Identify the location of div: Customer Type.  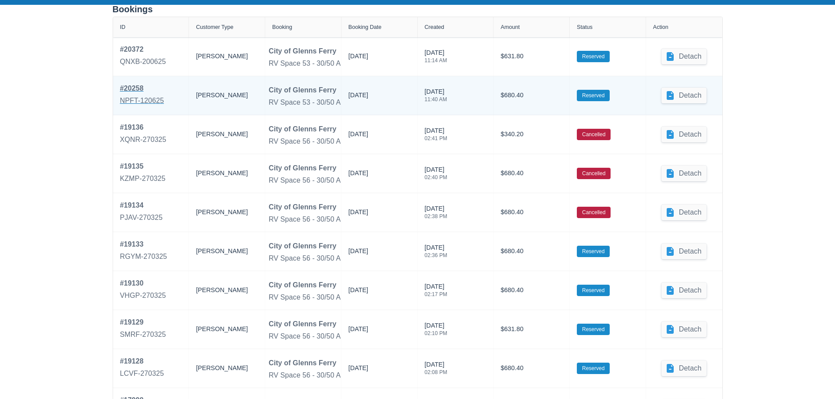
(214, 27).